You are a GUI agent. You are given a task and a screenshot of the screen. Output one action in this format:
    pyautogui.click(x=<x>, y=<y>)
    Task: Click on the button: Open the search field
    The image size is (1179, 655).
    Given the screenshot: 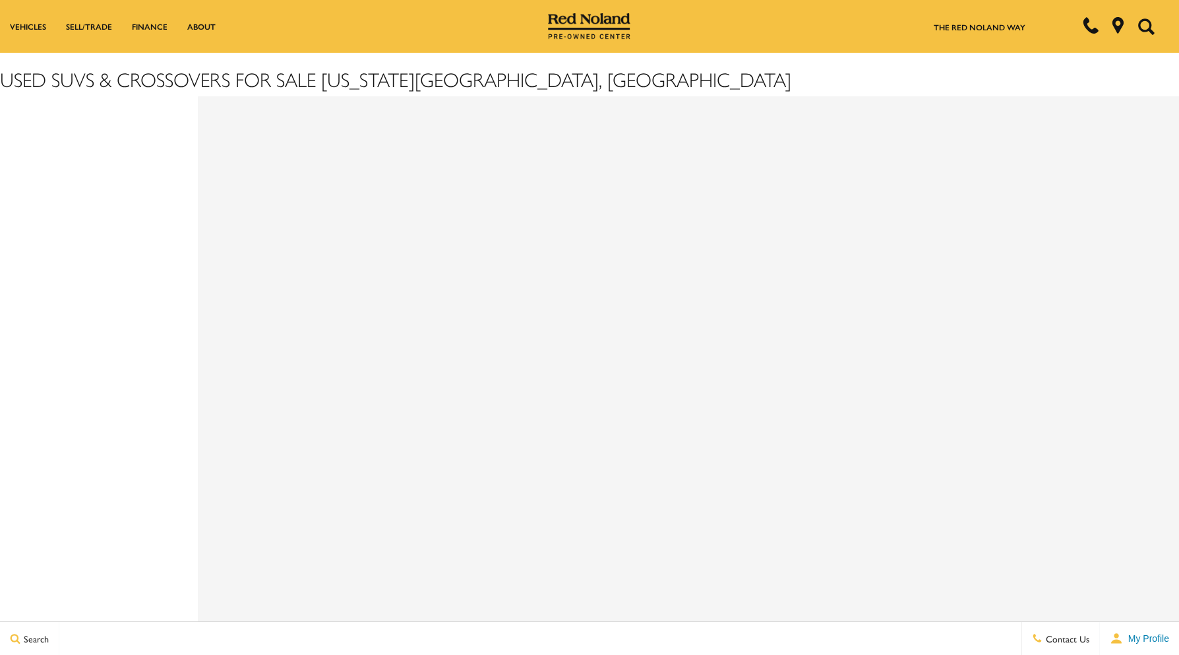 What is the action you would take?
    pyautogui.click(x=1146, y=26)
    